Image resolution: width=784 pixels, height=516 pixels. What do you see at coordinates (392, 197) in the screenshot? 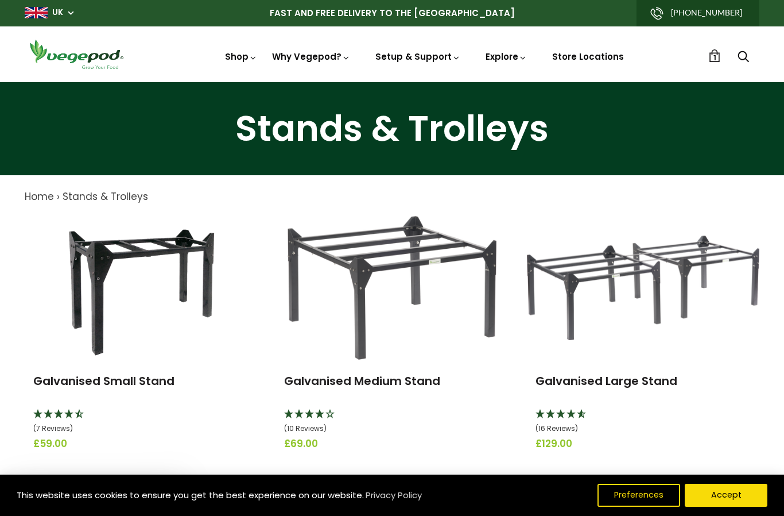
I see `nav: breadcrumbs` at bounding box center [392, 197].